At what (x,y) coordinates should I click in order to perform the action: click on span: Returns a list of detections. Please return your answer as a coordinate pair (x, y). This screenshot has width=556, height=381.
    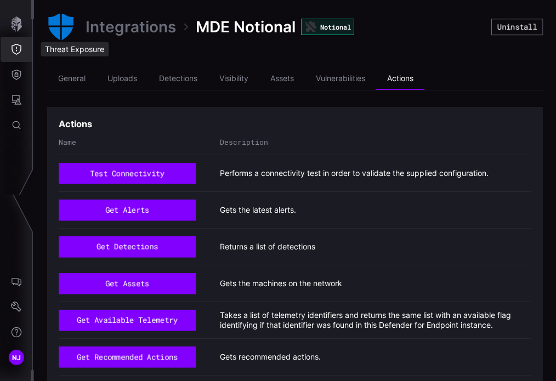
    Looking at the image, I should click on (268, 247).